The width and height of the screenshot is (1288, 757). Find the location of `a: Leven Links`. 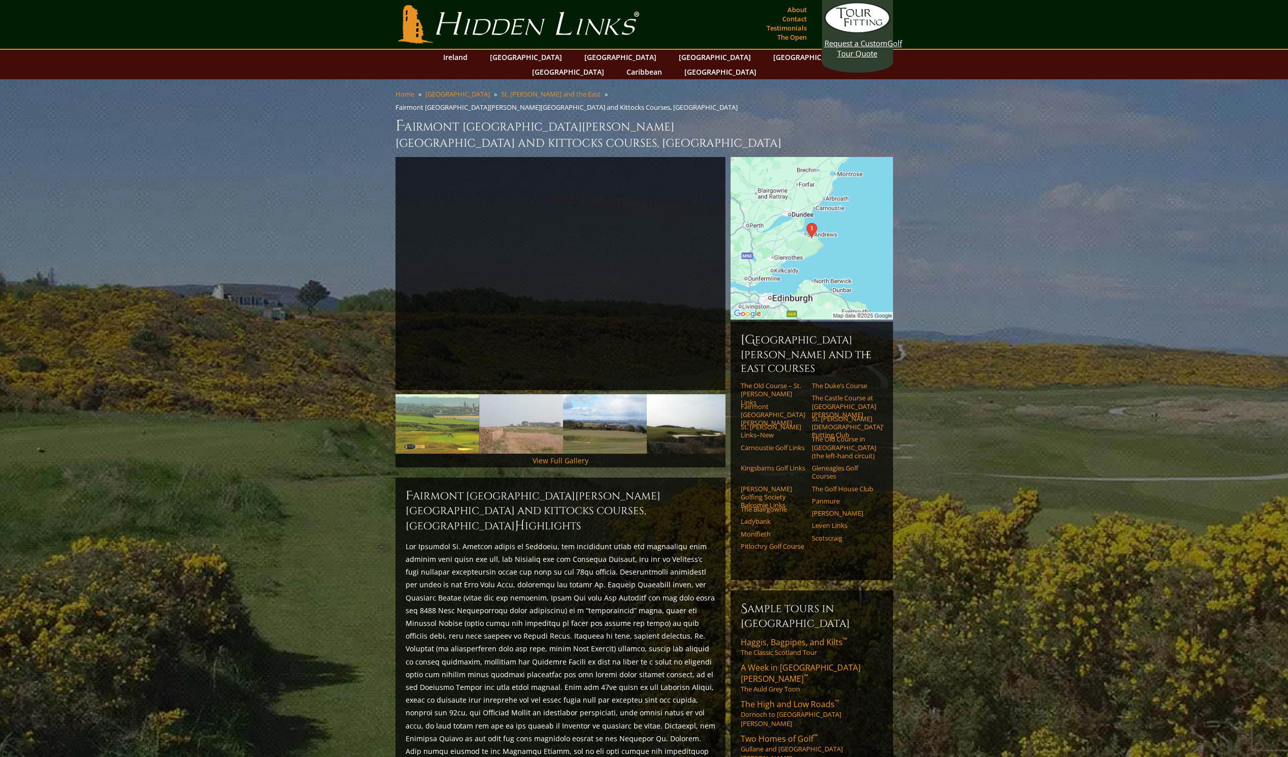

a: Leven Links is located at coordinates (844, 525).